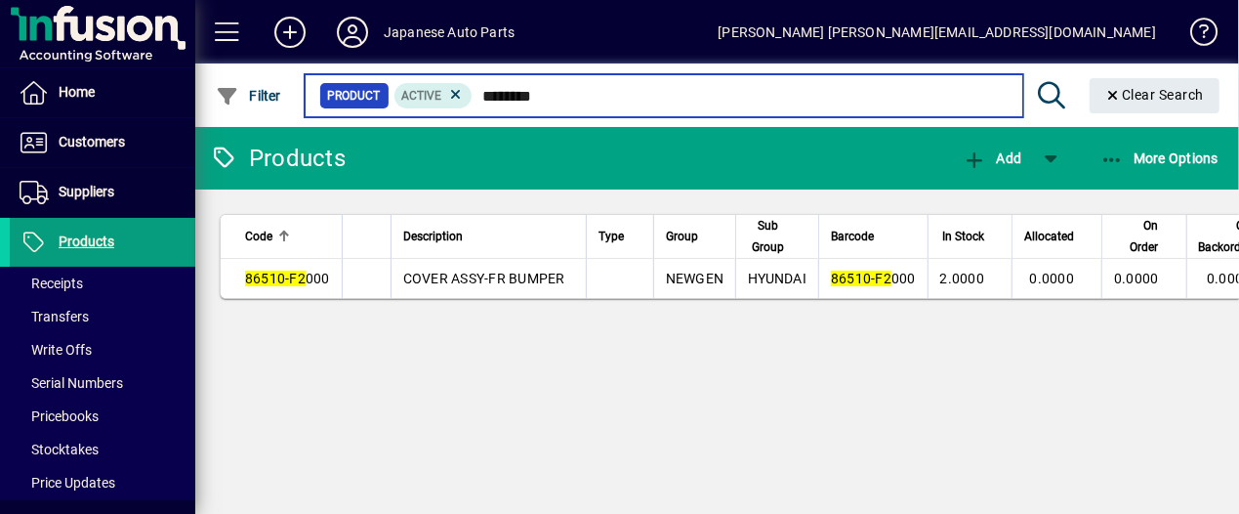 The height and width of the screenshot is (514, 1239). What do you see at coordinates (103, 416) in the screenshot?
I see `a: Pricebooks` at bounding box center [103, 416].